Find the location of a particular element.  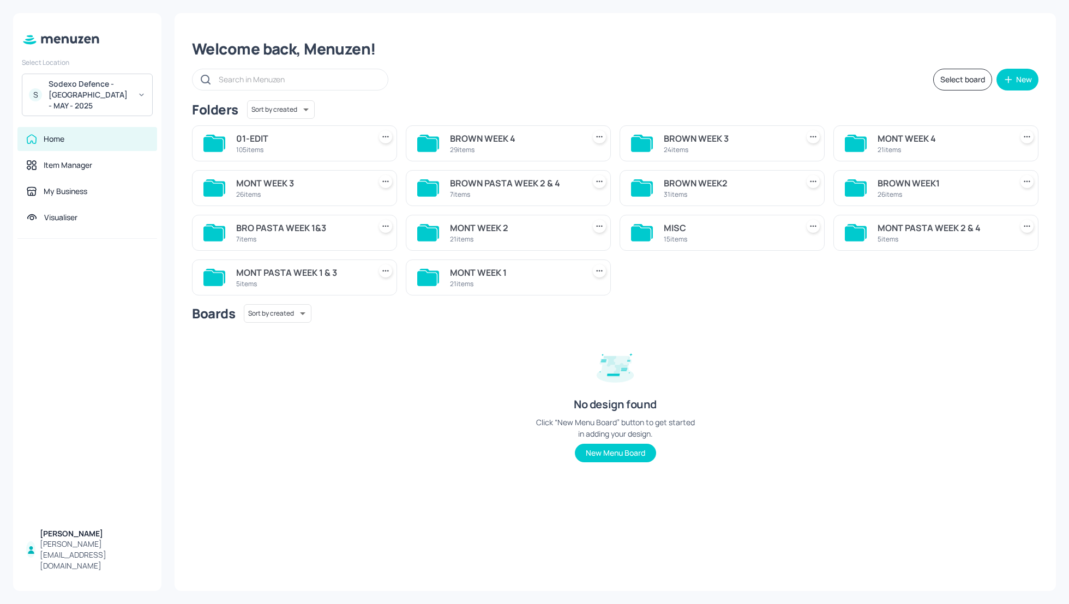

div: Item Manager is located at coordinates (68, 165).